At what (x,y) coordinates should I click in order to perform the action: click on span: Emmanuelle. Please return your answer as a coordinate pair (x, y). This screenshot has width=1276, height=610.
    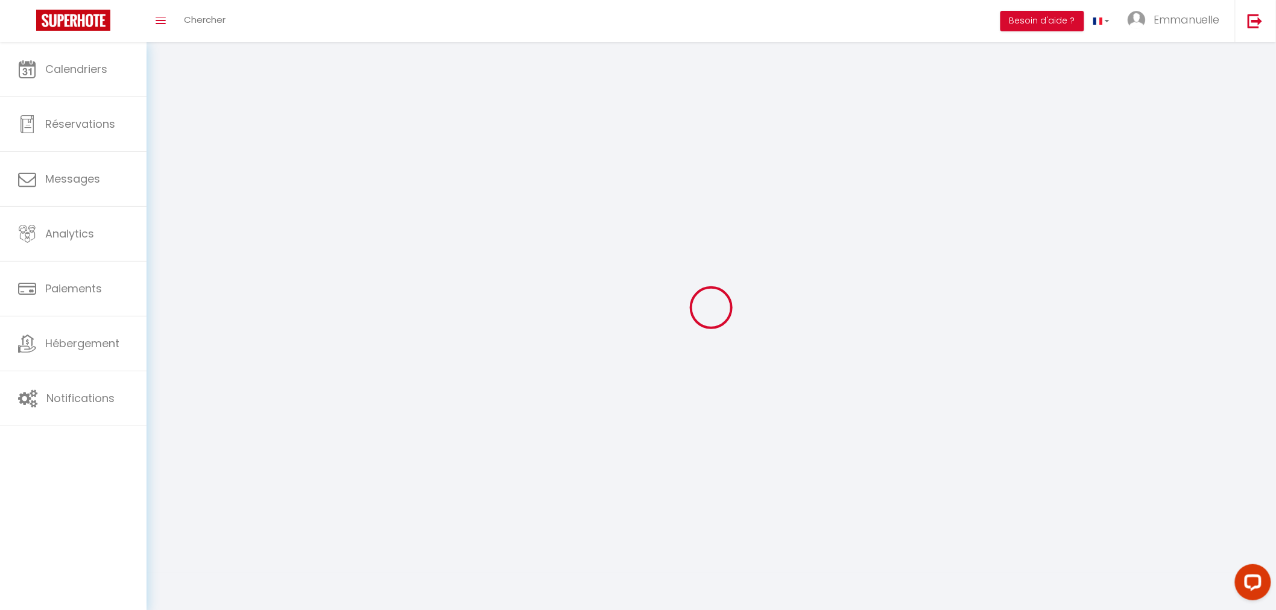
    Looking at the image, I should click on (1187, 19).